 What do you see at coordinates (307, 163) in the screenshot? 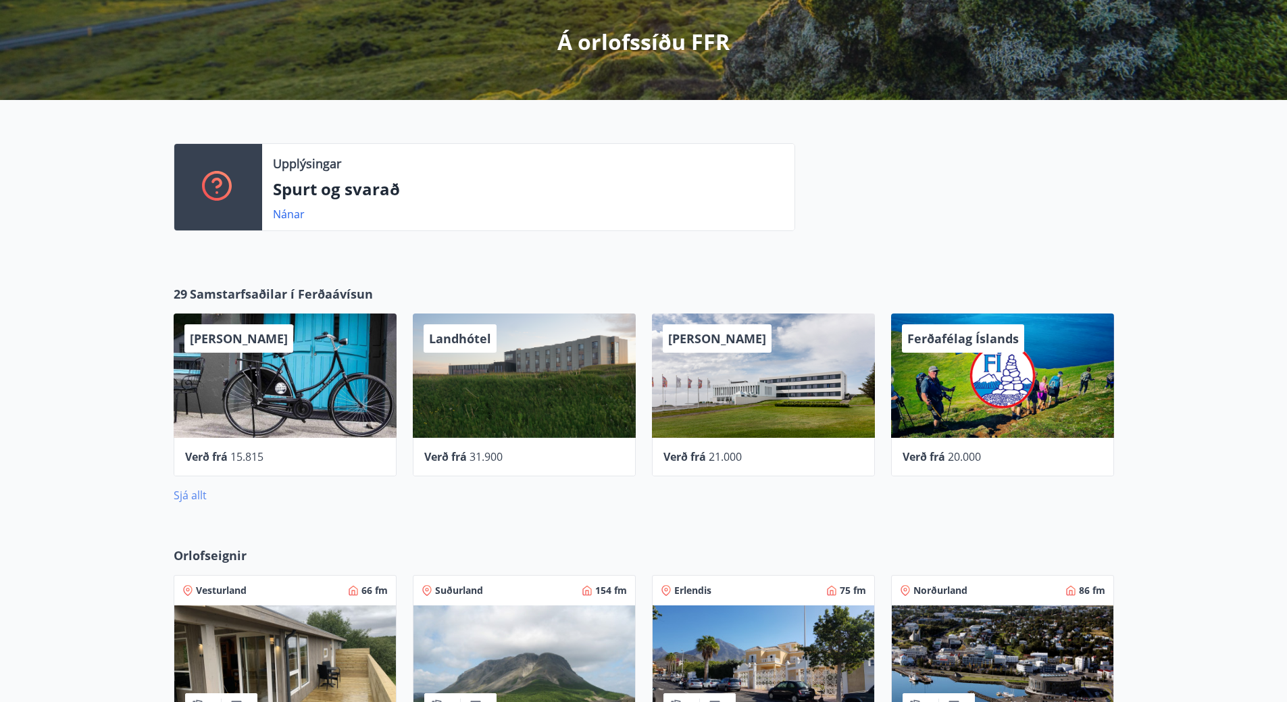
I see `p: Upplýsingar` at bounding box center [307, 163].